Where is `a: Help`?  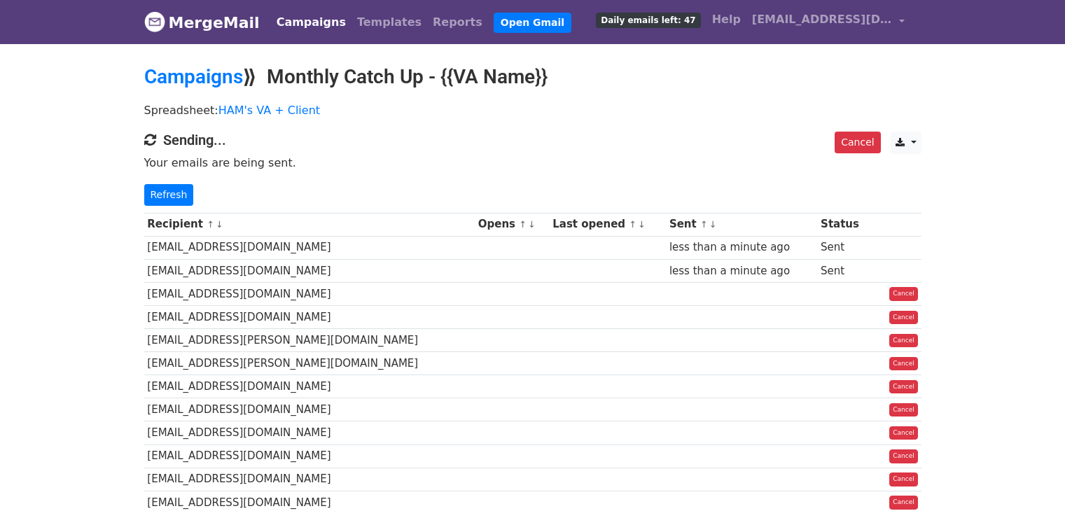 a: Help is located at coordinates (726, 20).